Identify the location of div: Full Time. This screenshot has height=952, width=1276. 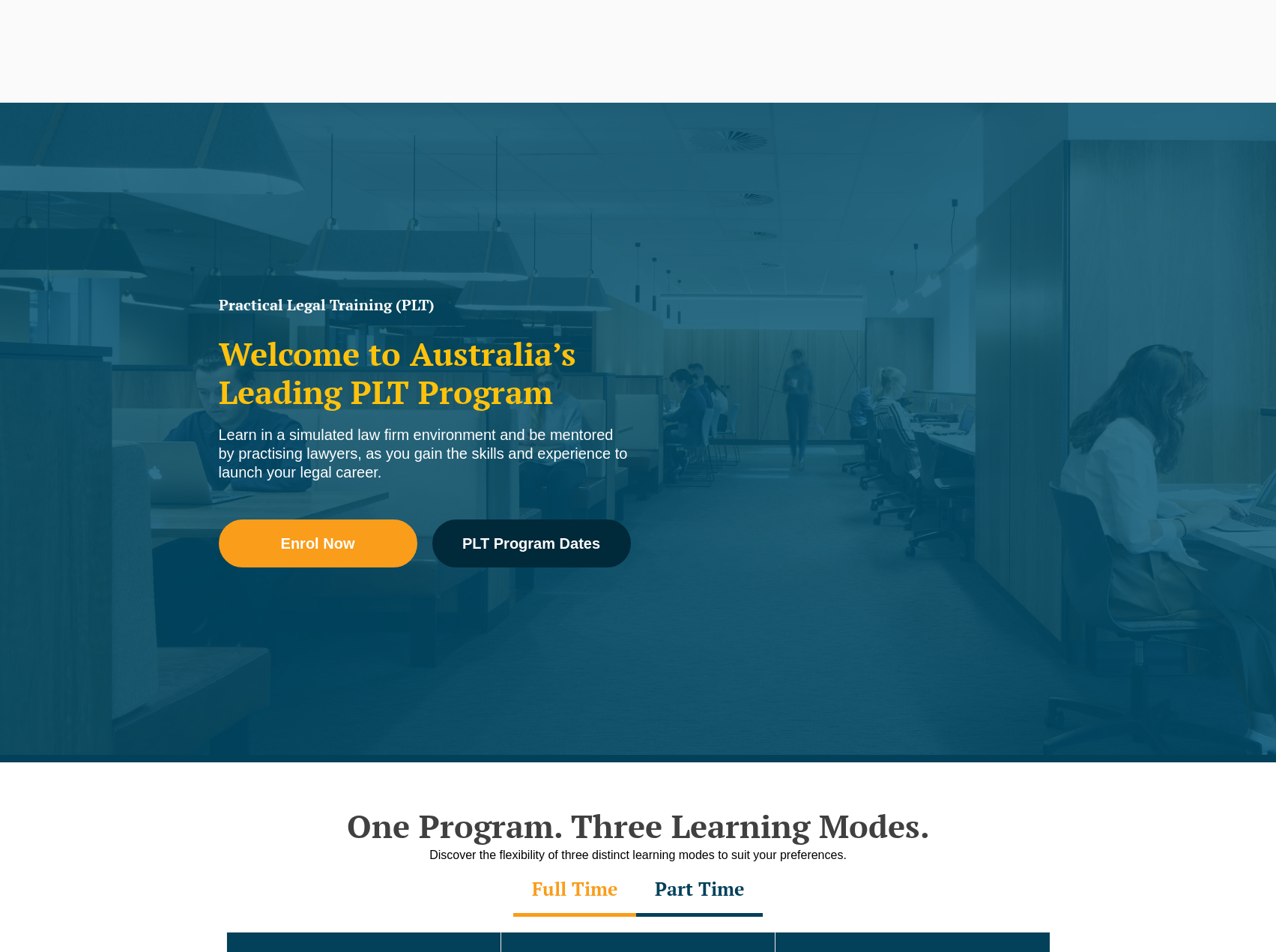
(575, 890).